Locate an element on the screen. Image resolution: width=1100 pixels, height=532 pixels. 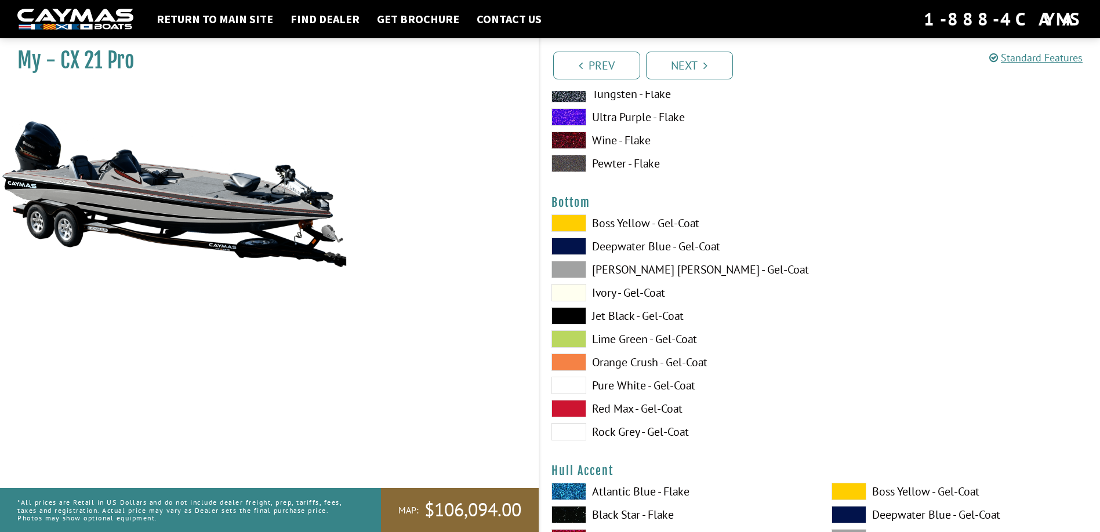
label: Atlantic Blue - Flake is located at coordinates (679, 492).